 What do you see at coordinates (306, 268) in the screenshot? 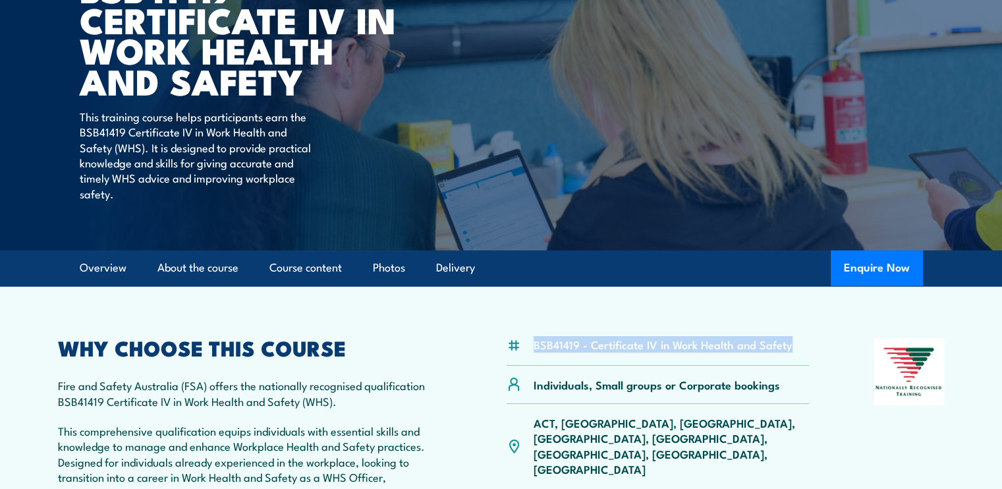
I see `a: Course content` at bounding box center [306, 268].